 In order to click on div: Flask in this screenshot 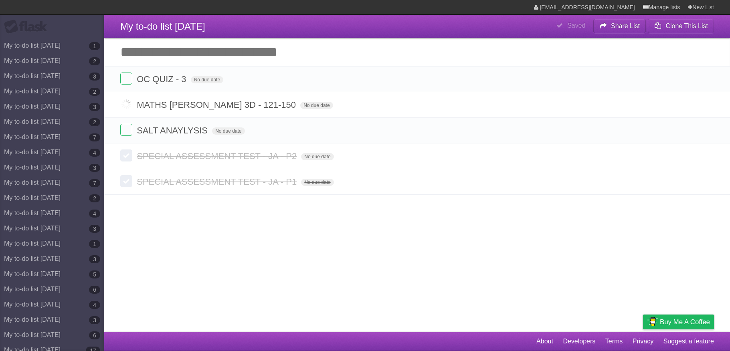, I will do `click(28, 27)`.